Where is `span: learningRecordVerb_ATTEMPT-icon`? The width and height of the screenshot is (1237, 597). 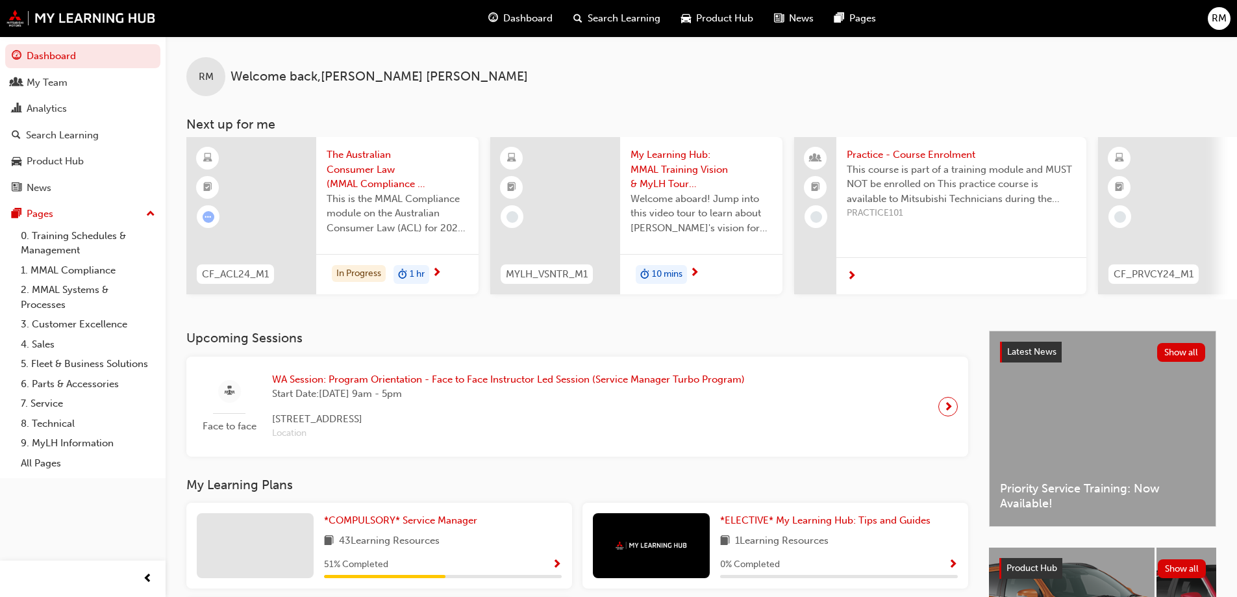 span: learningRecordVerb_ATTEMPT-icon is located at coordinates (208, 217).